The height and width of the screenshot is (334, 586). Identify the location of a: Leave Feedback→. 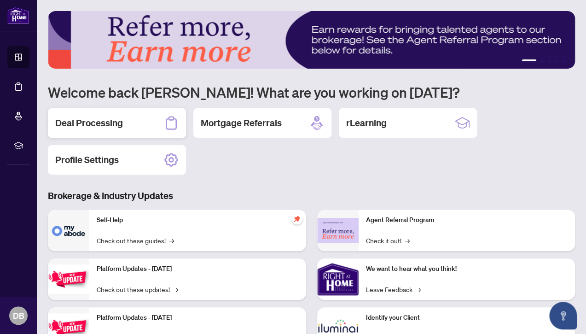
(393, 289).